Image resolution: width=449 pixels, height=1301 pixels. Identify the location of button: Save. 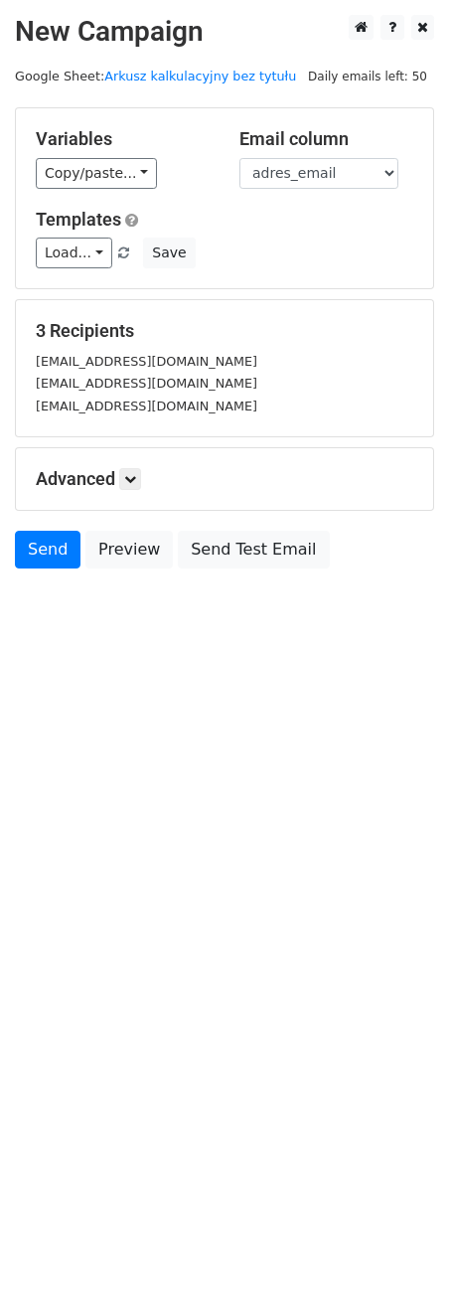
(169, 252).